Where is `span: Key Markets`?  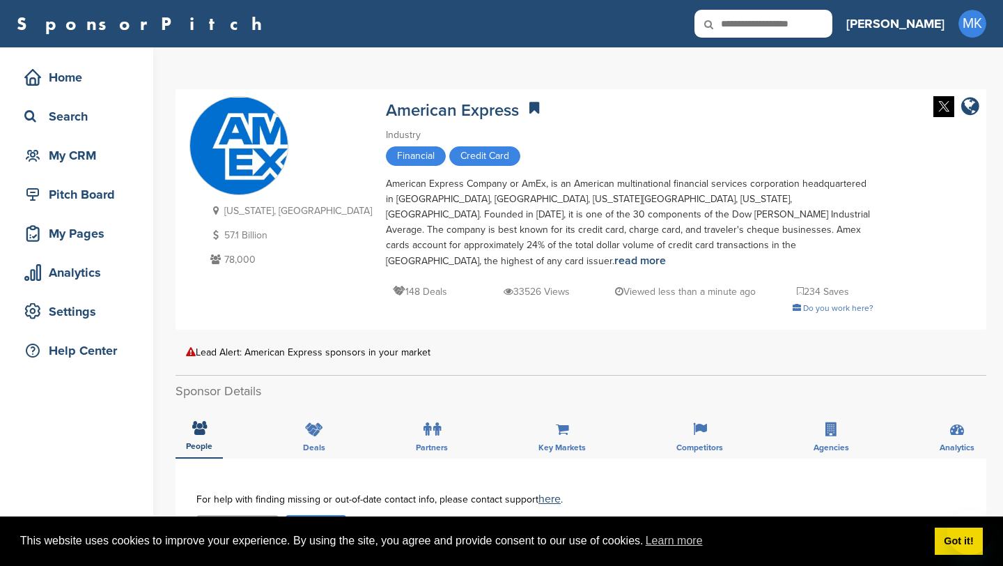
span: Key Markets is located at coordinates (562, 447).